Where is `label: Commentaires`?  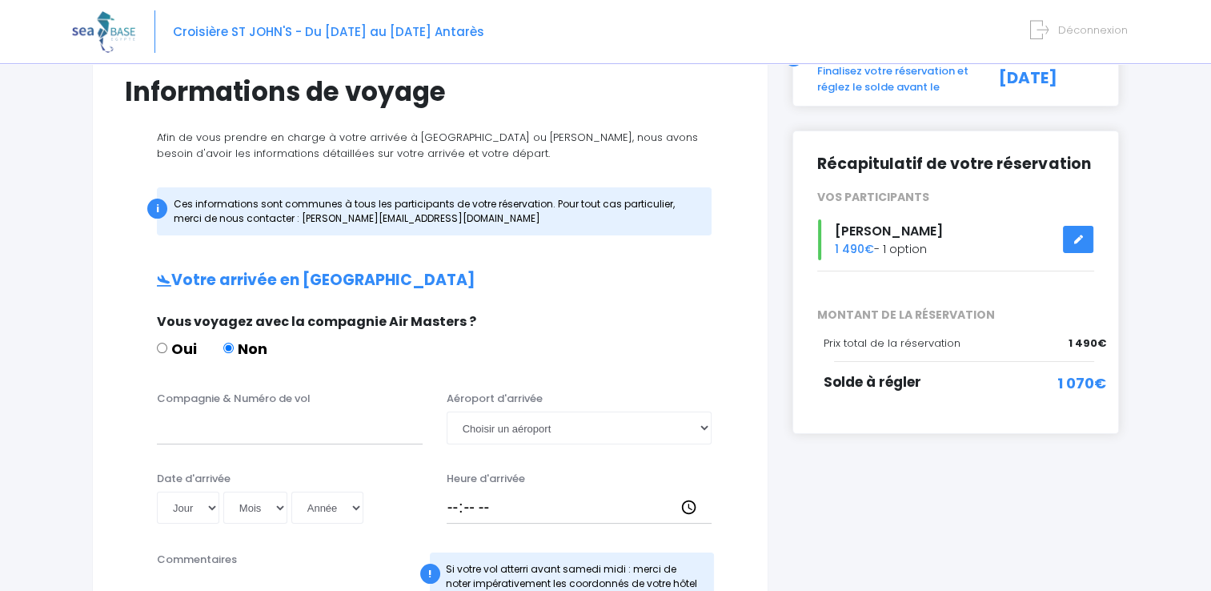 label: Commentaires is located at coordinates (197, 559).